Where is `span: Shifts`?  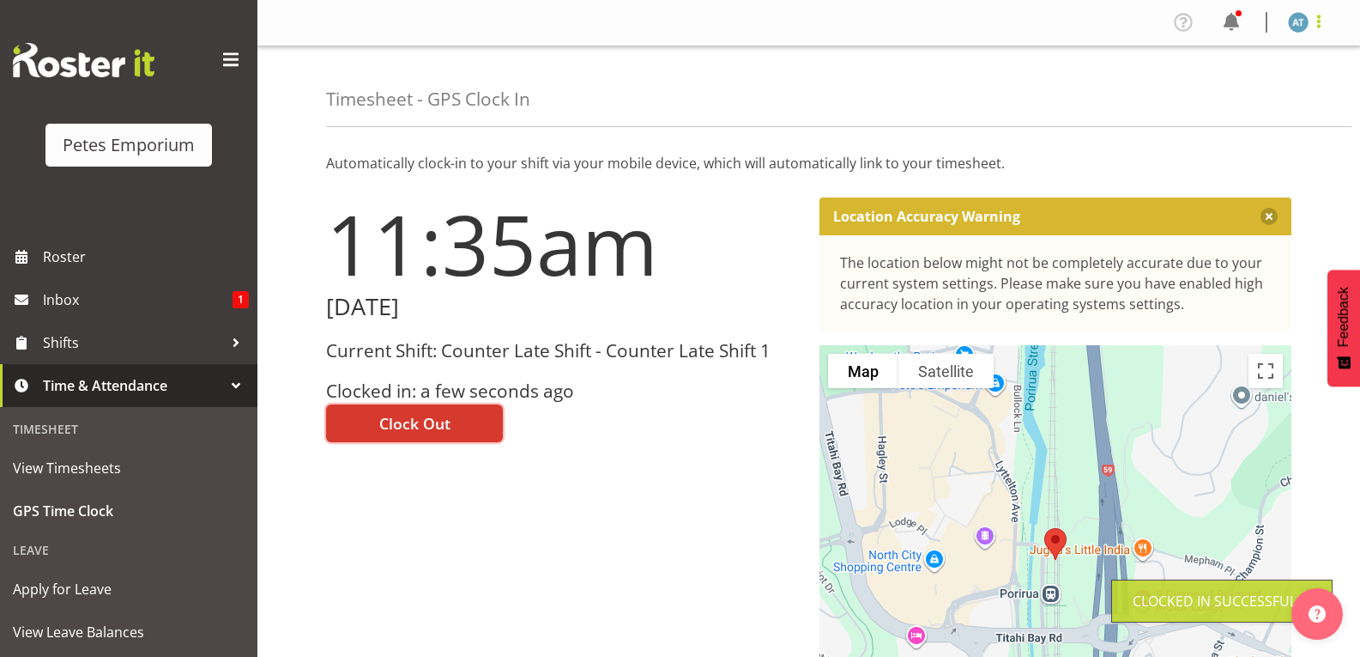
span: Shifts is located at coordinates (133, 342).